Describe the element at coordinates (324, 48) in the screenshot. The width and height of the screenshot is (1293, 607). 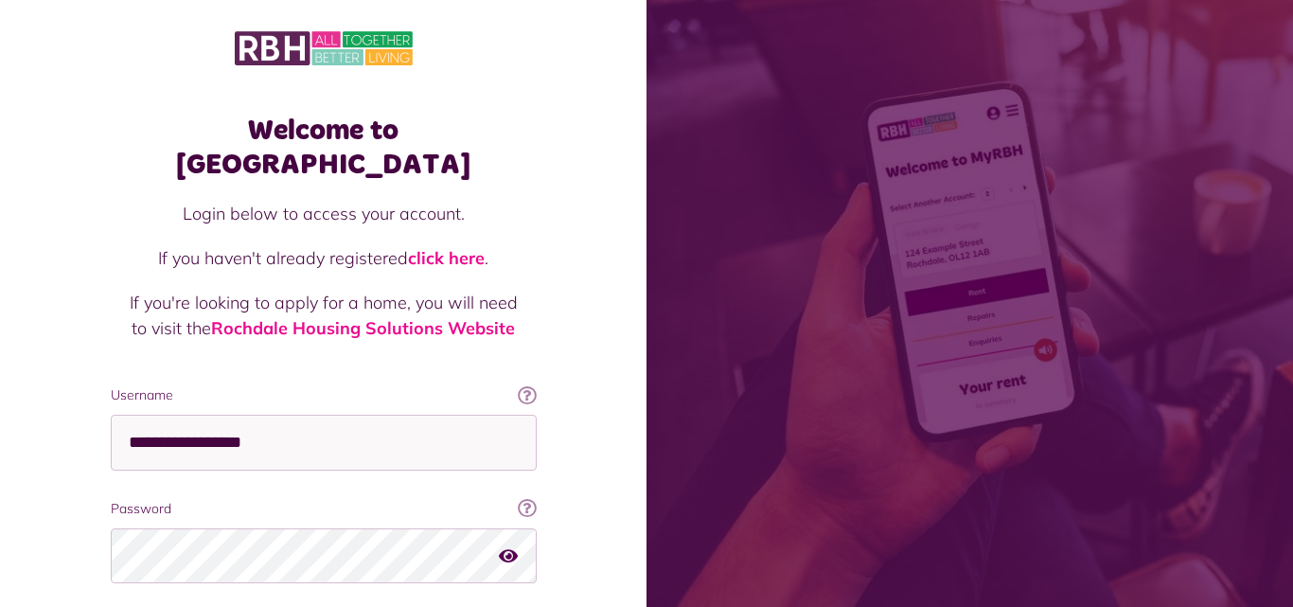
I see `img: MyRBH` at that location.